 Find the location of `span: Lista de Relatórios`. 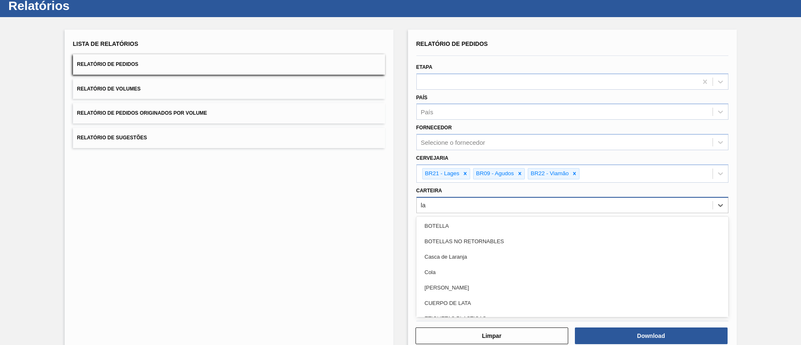

span: Lista de Relatórios is located at coordinates (105, 44).